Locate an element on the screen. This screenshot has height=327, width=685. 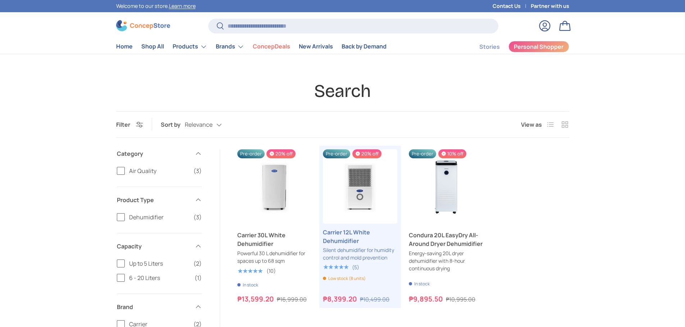
a: Products is located at coordinates (190, 47).